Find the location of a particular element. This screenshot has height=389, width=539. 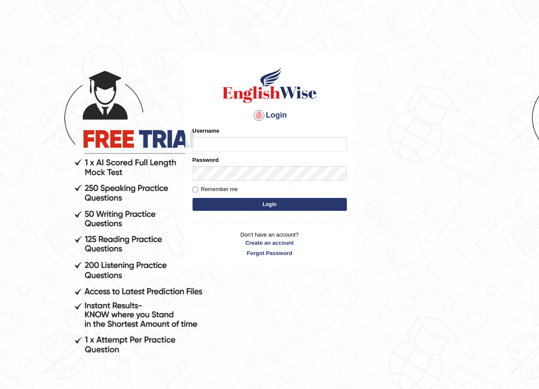

label: Username is located at coordinates (206, 130).